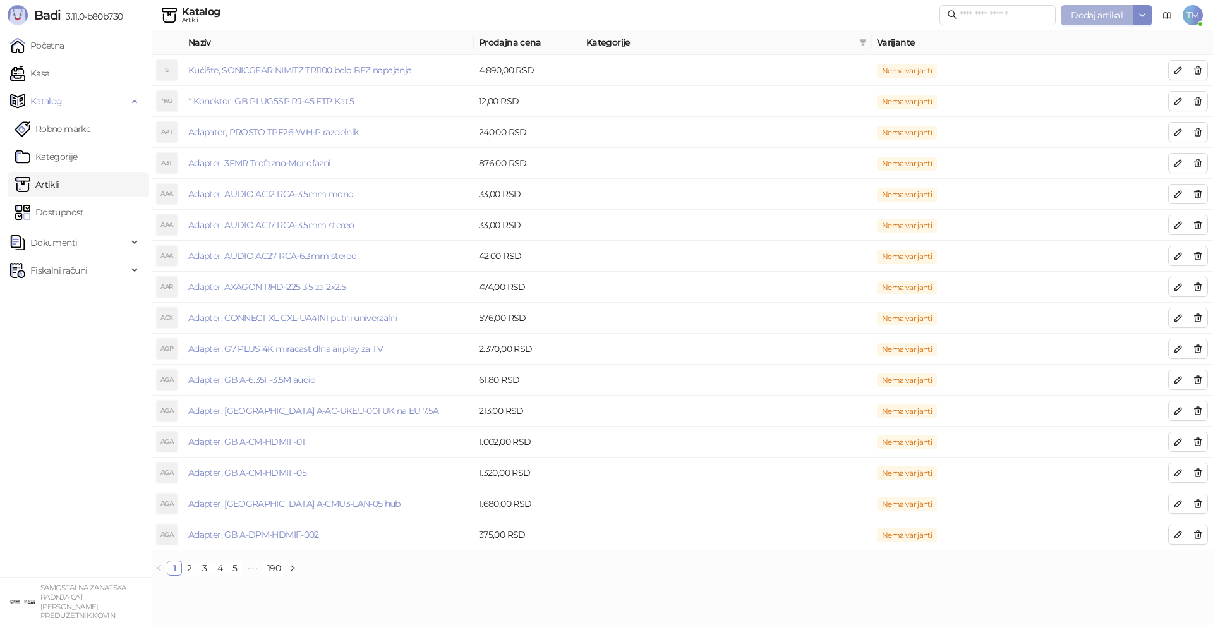 The width and height of the screenshot is (1213, 625). Describe the element at coordinates (272, 256) in the screenshot. I see `a: Adapter, AUDIO AC27 RCA-6.3mm stereo` at that location.